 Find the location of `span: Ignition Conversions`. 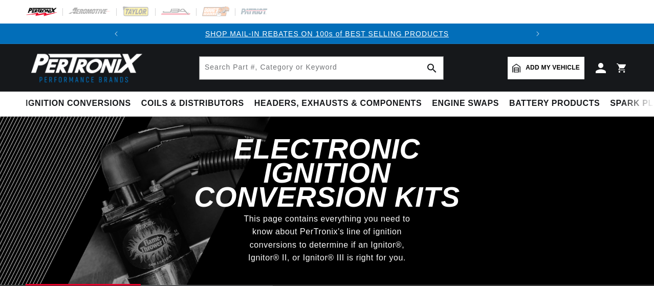

span: Ignition Conversions is located at coordinates (78, 103).